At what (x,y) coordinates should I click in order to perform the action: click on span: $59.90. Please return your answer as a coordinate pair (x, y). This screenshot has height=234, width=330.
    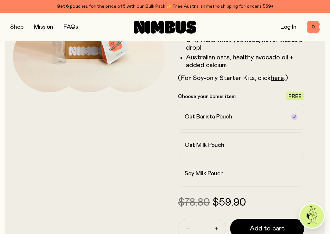
    Looking at the image, I should click on (229, 202).